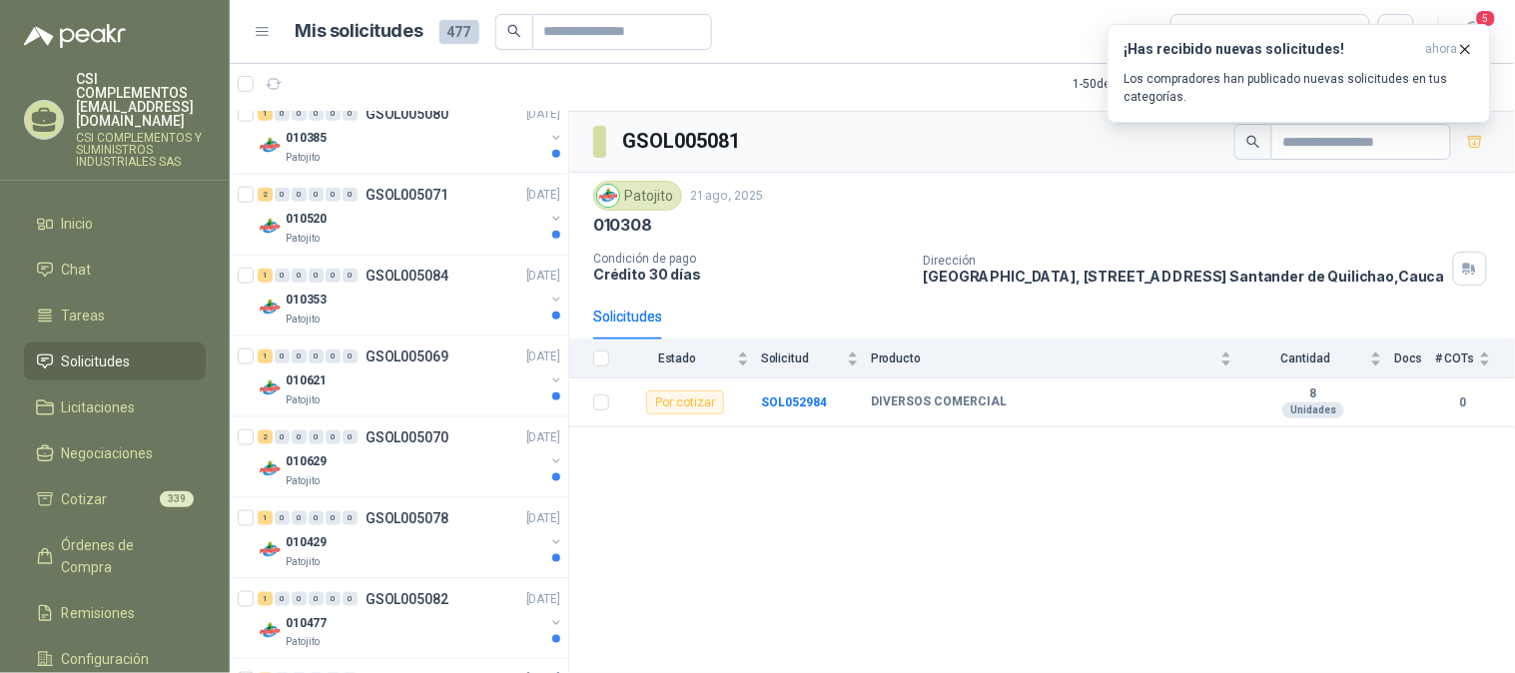 This screenshot has width=1515, height=673. Describe the element at coordinates (1204, 32) in the screenshot. I see `div: Todas` at that location.